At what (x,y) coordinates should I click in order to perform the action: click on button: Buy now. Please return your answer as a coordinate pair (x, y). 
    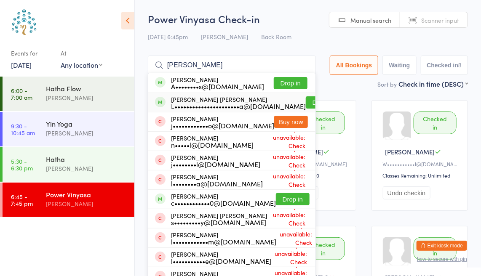
    Looking at the image, I should click on (291, 122).